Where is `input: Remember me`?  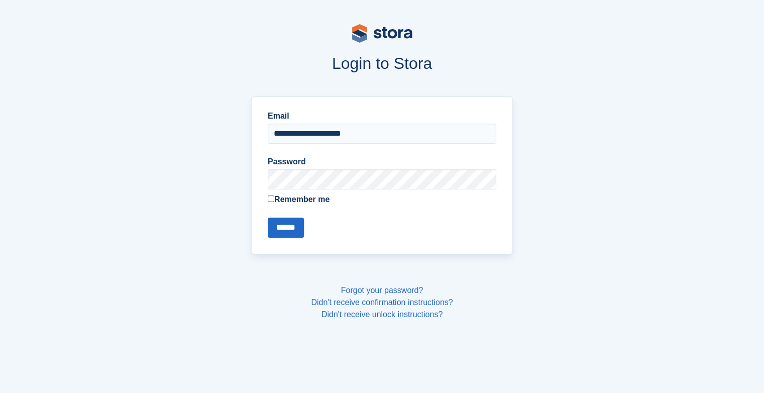
input: Remember me is located at coordinates (271, 198).